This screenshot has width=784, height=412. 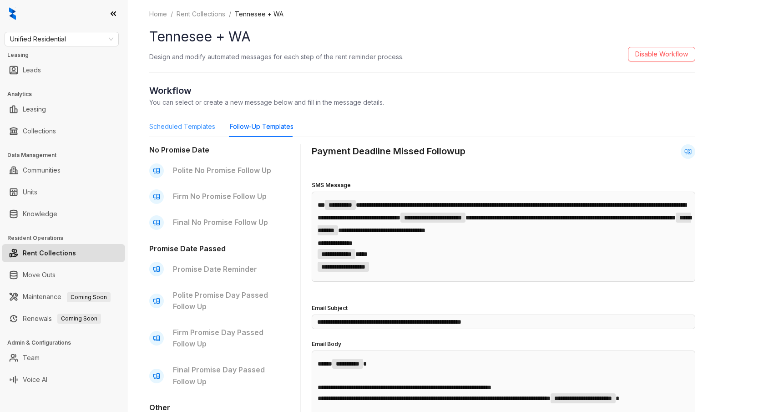 What do you see at coordinates (262, 126) in the screenshot?
I see `div: Follow-Up Templates` at bounding box center [262, 126].